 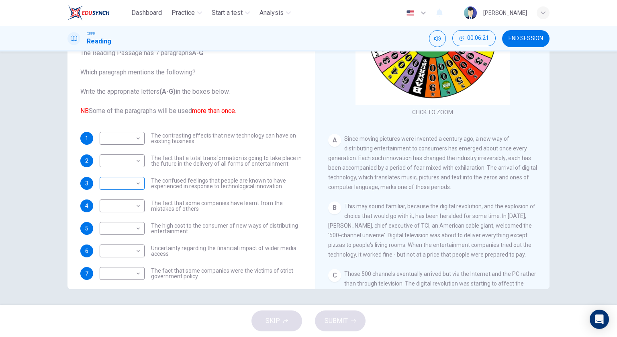 What do you see at coordinates (87, 161) in the screenshot?
I see `span: 2` at bounding box center [87, 161].